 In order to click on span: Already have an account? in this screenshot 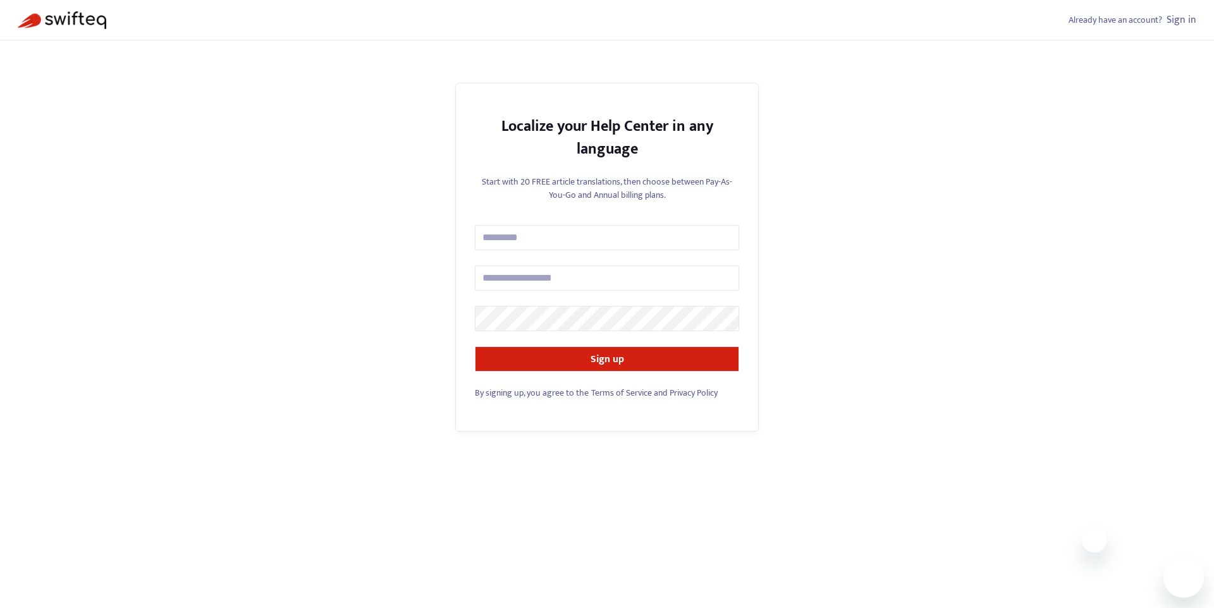, I will do `click(1115, 20)`.